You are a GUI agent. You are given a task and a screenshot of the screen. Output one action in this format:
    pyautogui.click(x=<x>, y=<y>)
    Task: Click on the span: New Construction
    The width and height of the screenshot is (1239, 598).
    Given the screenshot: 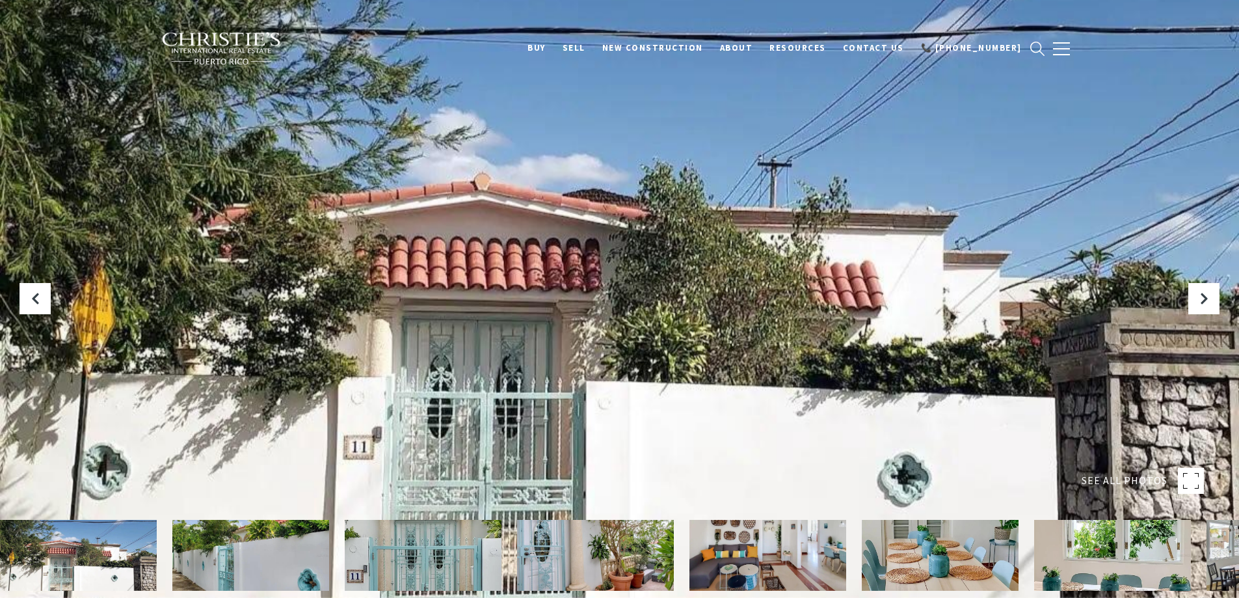 What is the action you would take?
    pyautogui.click(x=653, y=47)
    